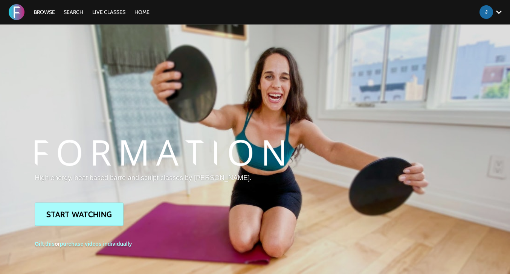 The width and height of the screenshot is (510, 274). Describe the element at coordinates (44, 12) in the screenshot. I see `a: Browse` at that location.